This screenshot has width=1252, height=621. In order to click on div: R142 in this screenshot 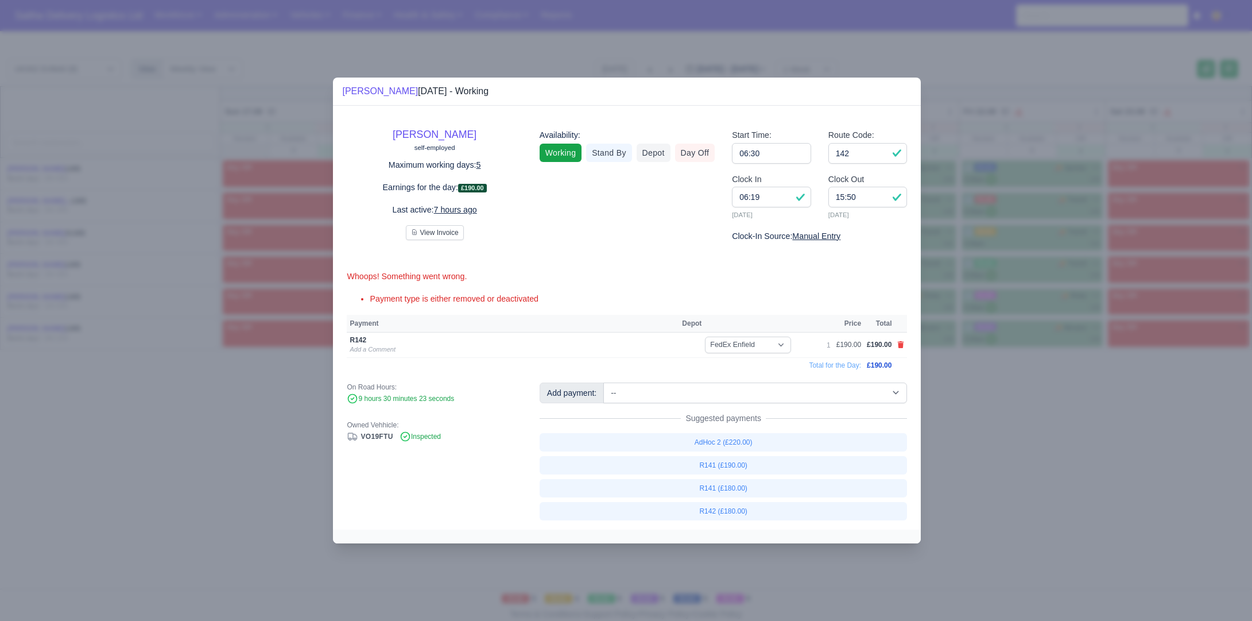, I will do `click(479, 340)`.